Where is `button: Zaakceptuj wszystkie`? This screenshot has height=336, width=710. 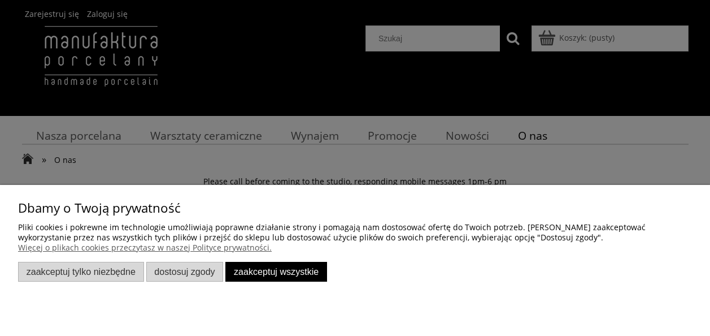 button: Zaakceptuj wszystkie is located at coordinates (276, 271).